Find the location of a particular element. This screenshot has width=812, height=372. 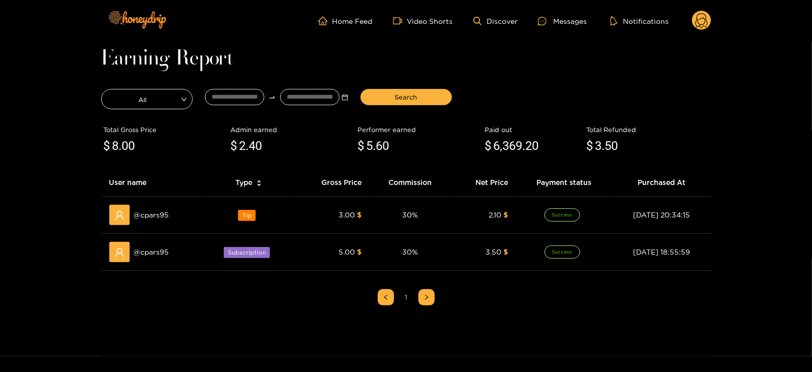

th: Gross Price is located at coordinates (332, 183).